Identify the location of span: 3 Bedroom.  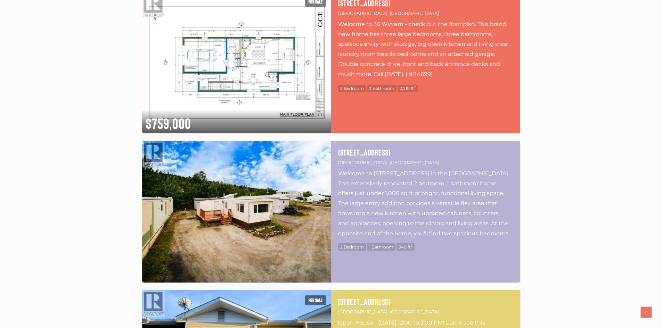
(352, 88).